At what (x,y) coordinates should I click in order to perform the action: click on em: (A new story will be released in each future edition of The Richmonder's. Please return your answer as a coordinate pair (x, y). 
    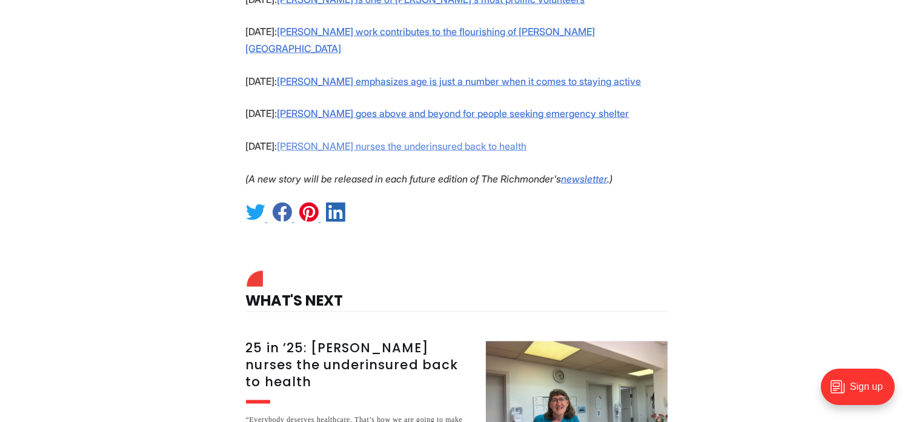
    Looking at the image, I should click on (404, 179).